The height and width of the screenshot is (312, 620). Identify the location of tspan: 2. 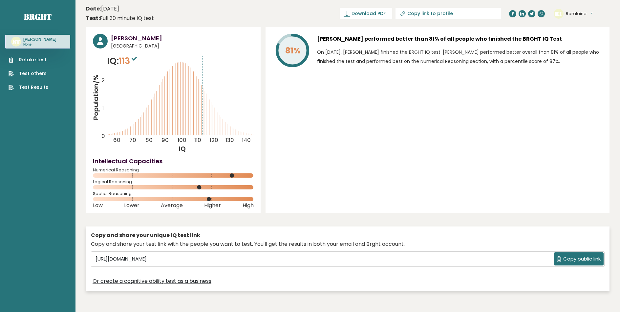
(103, 80).